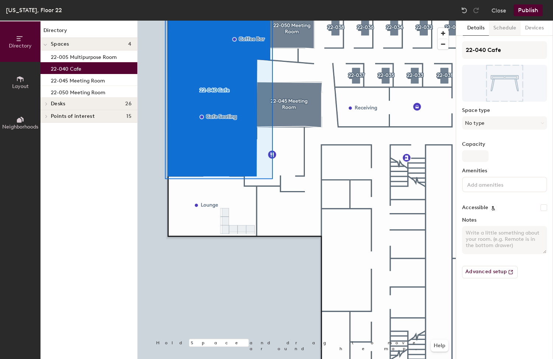 Image resolution: width=553 pixels, height=359 pixels. What do you see at coordinates (440, 346) in the screenshot?
I see `button: Help` at bounding box center [440, 346].